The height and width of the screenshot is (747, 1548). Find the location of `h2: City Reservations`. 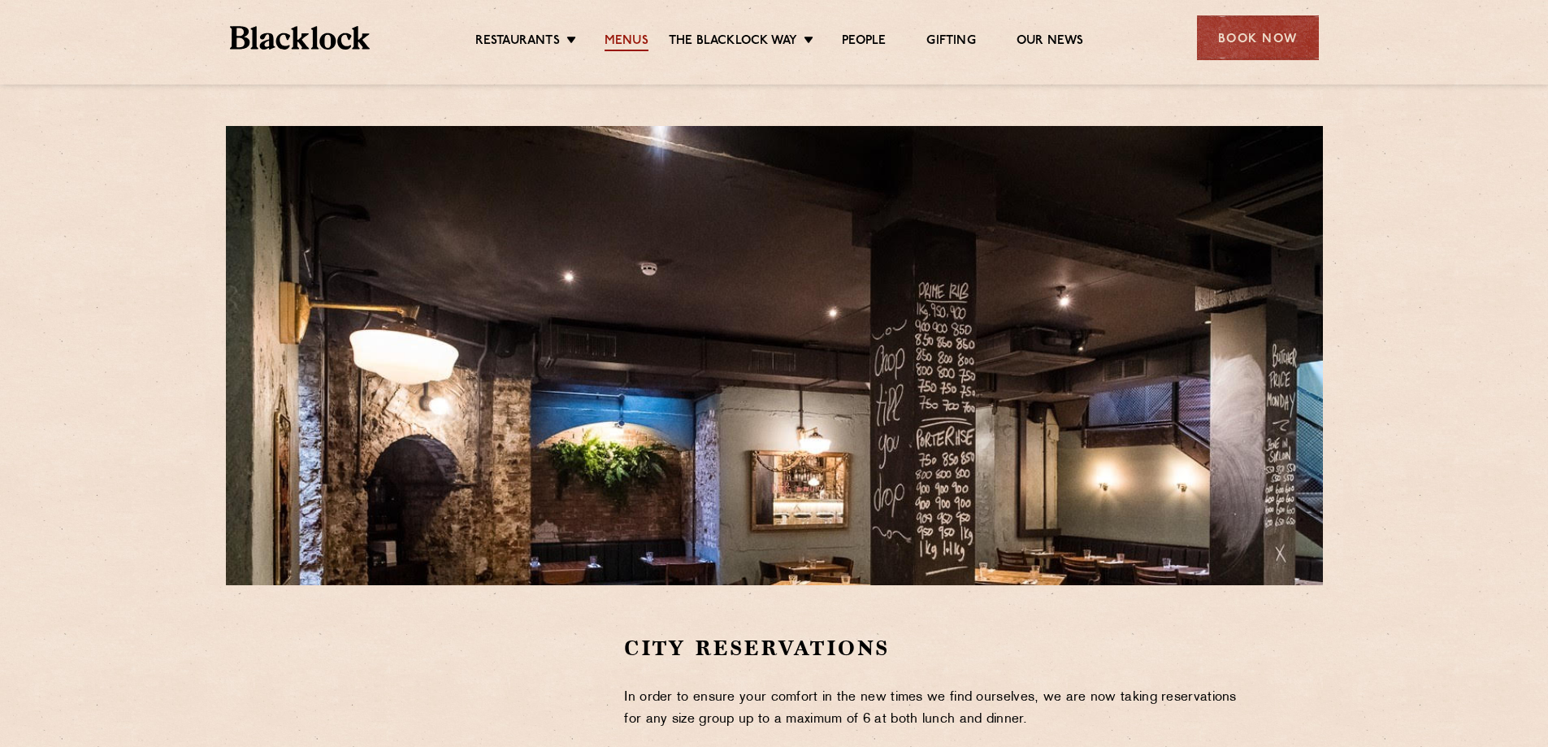

h2: City Reservations is located at coordinates (935, 648).